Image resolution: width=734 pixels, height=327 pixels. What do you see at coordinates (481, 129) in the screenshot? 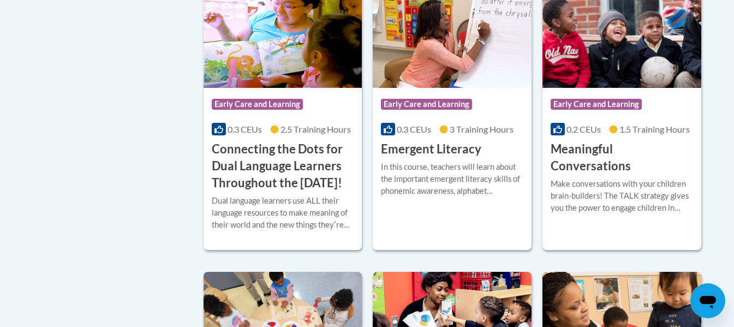
I see `span: 3 Training Hours` at bounding box center [481, 129].